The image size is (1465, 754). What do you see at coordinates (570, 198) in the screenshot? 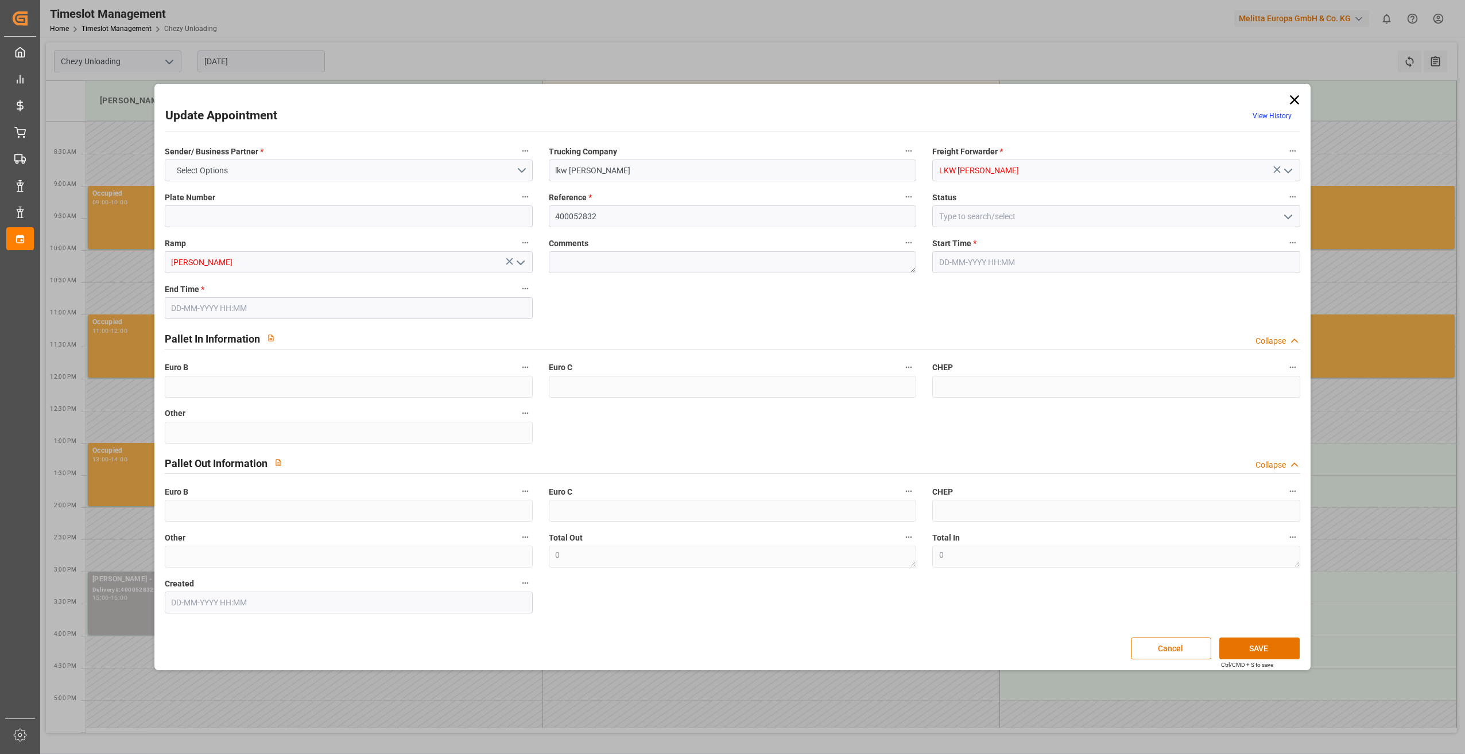
I see `span: Reference` at bounding box center [570, 198].